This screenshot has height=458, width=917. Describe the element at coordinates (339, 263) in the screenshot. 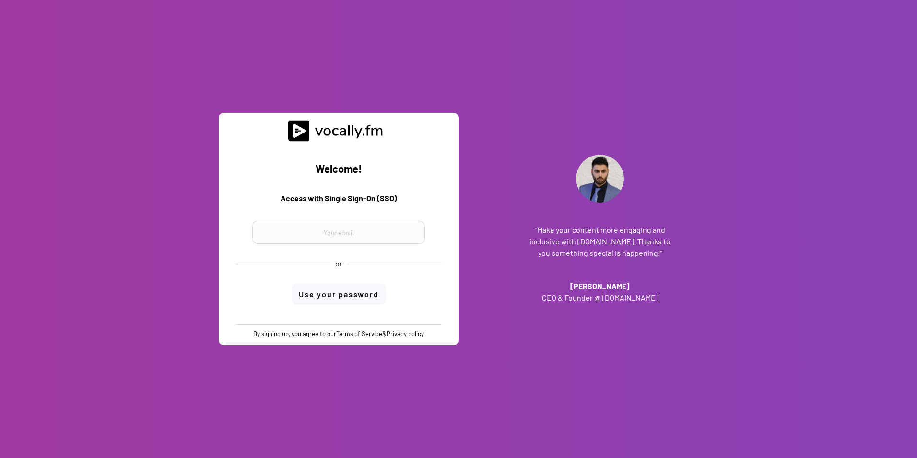

I see `div: or` at that location.